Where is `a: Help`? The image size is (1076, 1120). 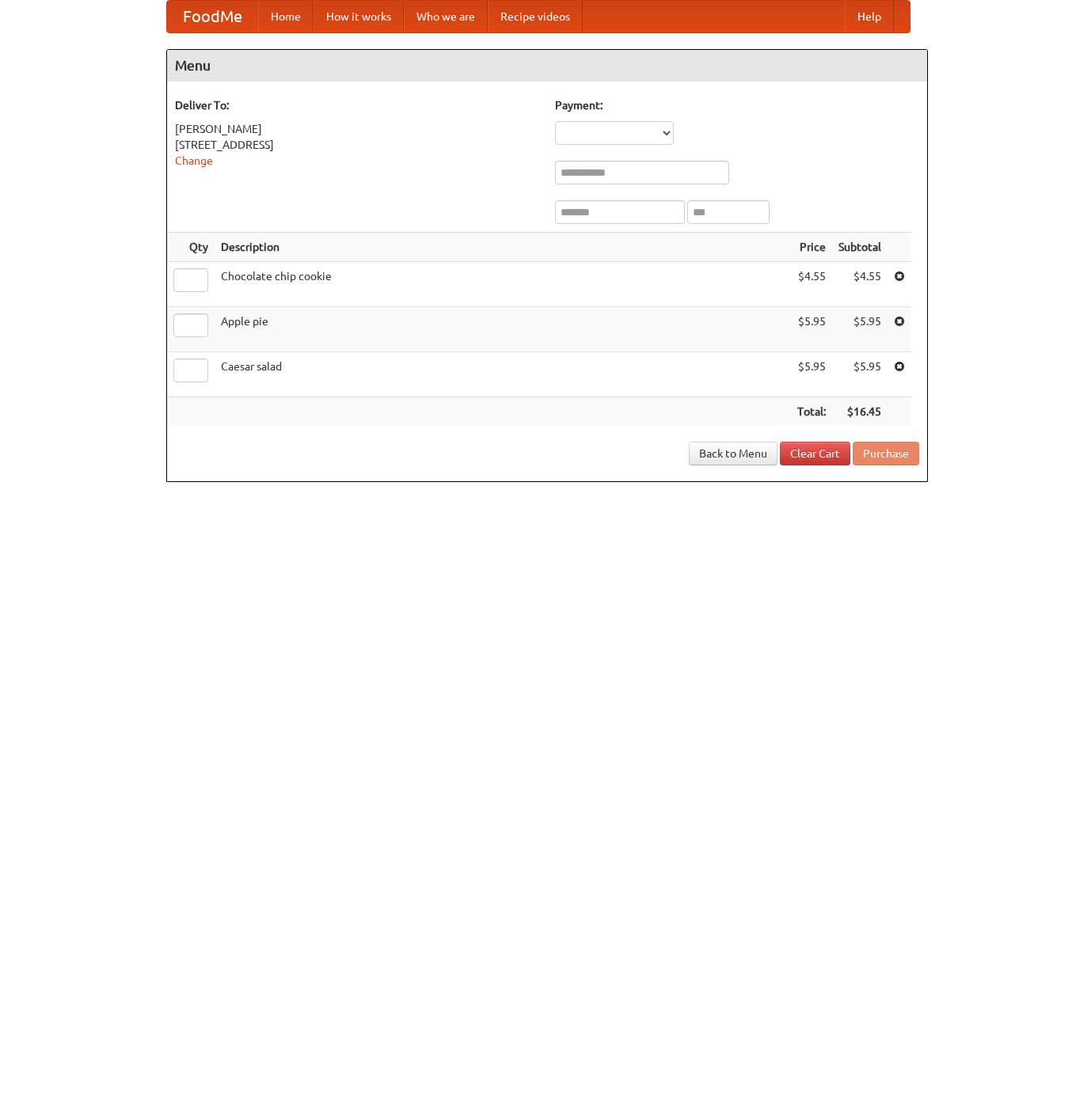
a: Help is located at coordinates (869, 17).